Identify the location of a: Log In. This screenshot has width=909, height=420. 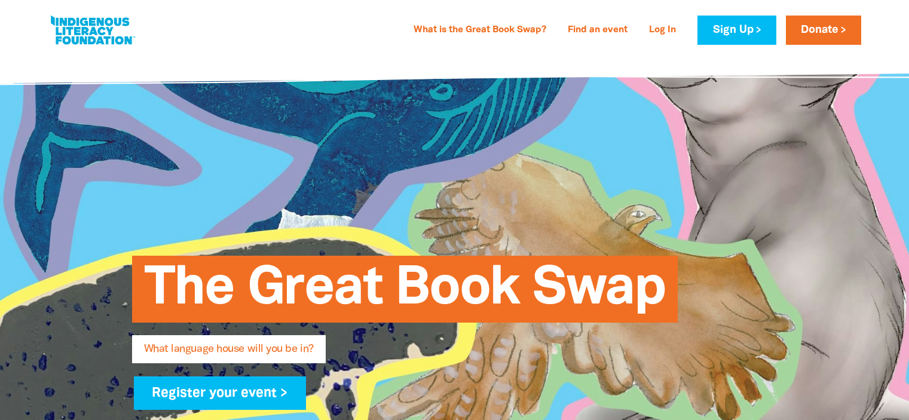
(662, 30).